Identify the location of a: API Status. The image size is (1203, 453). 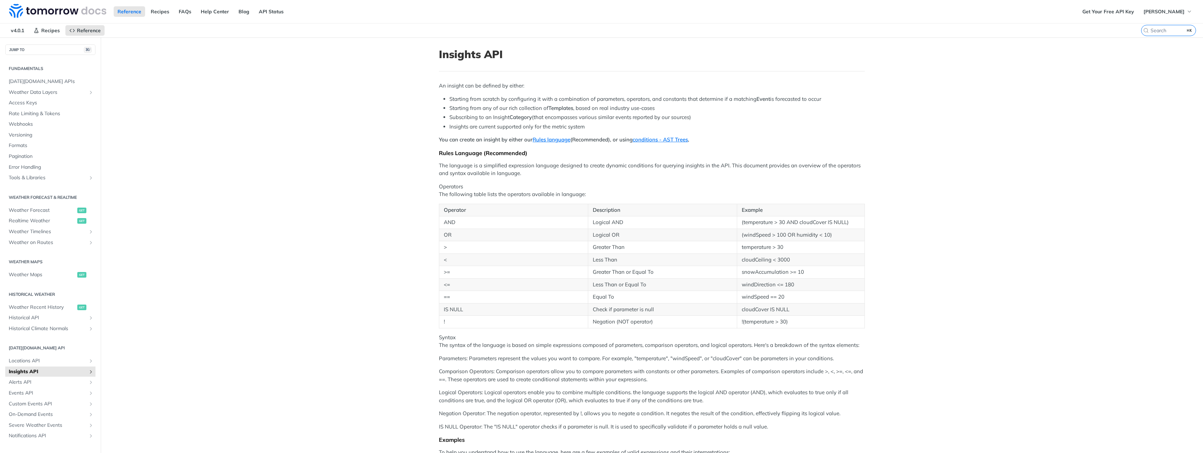
(271, 12).